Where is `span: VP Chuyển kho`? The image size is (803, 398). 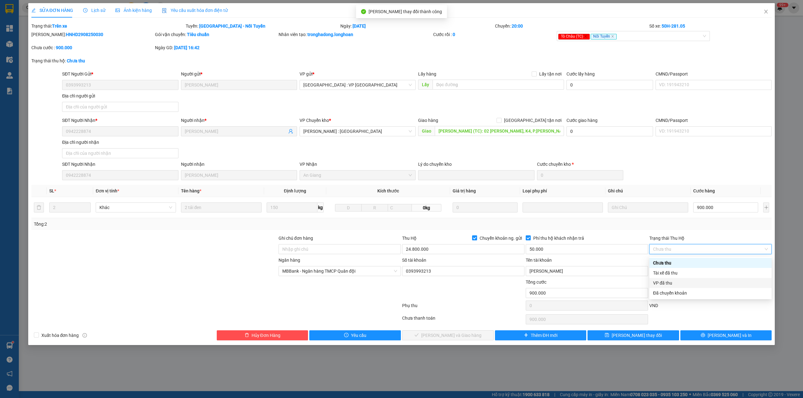
span: VP Chuyển kho is located at coordinates (314, 120).